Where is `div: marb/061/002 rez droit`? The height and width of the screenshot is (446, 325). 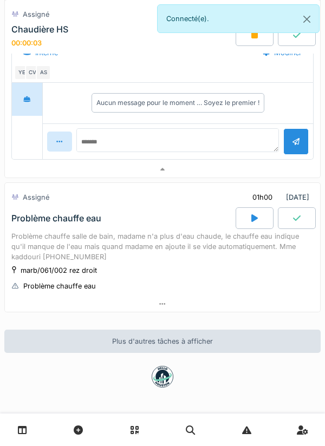 div: marb/061/002 rez droit is located at coordinates (58, 270).